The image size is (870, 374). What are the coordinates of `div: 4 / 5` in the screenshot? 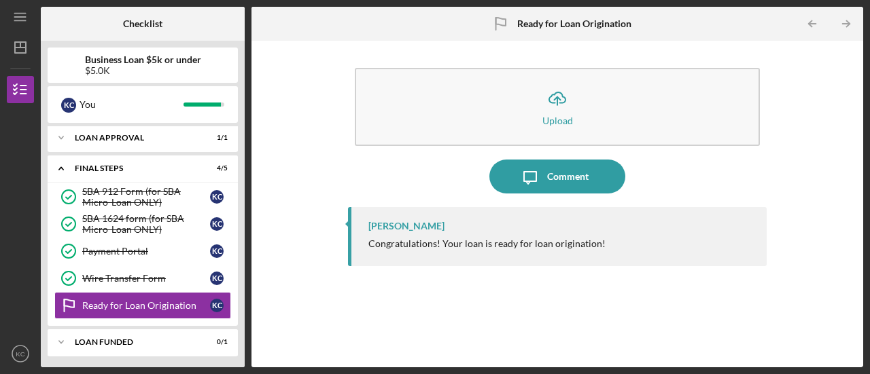 It's located at (215, 168).